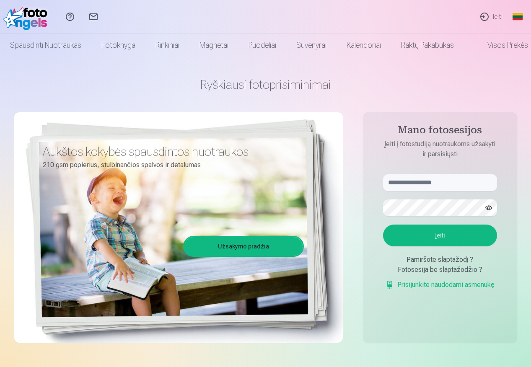 Image resolution: width=531 pixels, height=367 pixels. Describe the element at coordinates (266, 85) in the screenshot. I see `h1: Ryškiausi fotoprisiminimai` at that location.